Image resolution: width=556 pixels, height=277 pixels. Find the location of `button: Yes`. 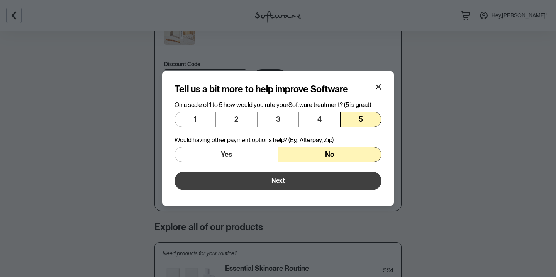

button: Yes is located at coordinates (226, 154).